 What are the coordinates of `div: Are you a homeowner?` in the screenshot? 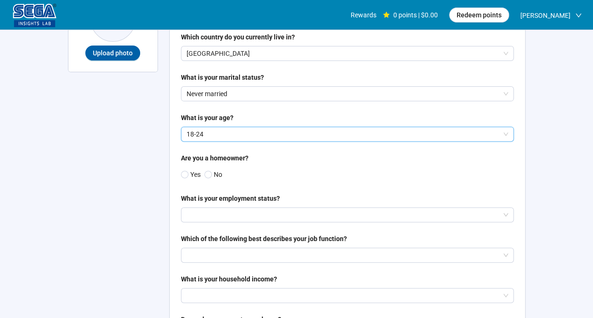 It's located at (215, 158).